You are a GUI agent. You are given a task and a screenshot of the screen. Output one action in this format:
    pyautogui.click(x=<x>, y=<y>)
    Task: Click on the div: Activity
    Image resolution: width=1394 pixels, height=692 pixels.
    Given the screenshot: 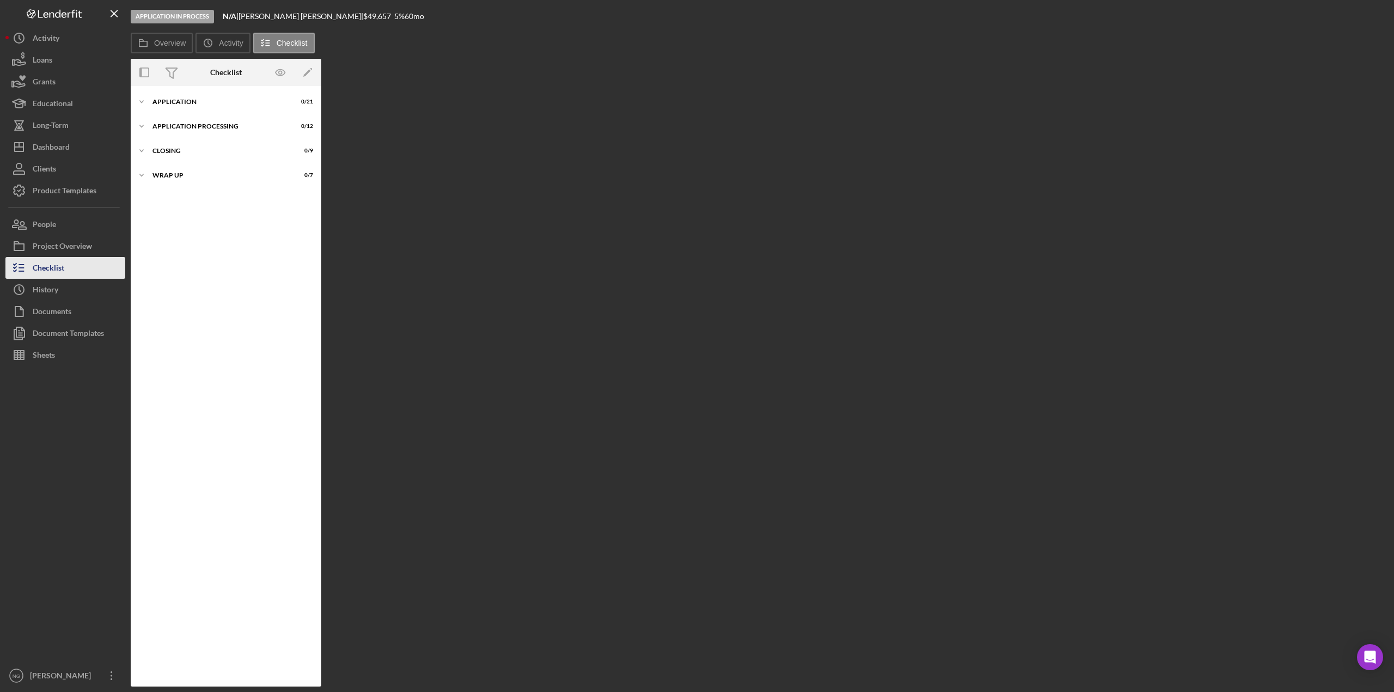 What is the action you would take?
    pyautogui.click(x=46, y=39)
    